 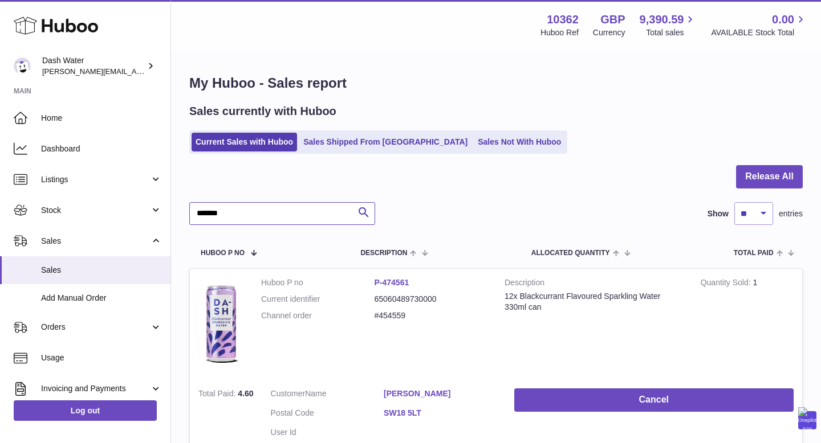 What do you see at coordinates (519, 142) in the screenshot?
I see `a: Sales Not With Huboo` at bounding box center [519, 142].